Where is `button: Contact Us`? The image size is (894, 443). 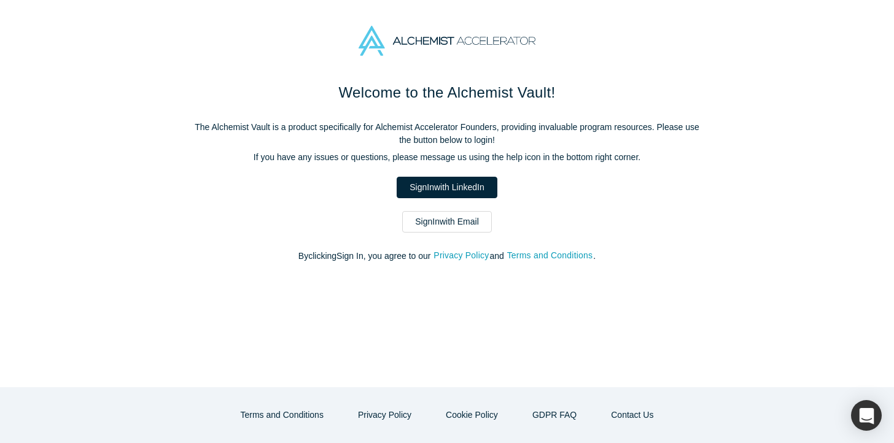
button: Contact Us is located at coordinates (632, 415).